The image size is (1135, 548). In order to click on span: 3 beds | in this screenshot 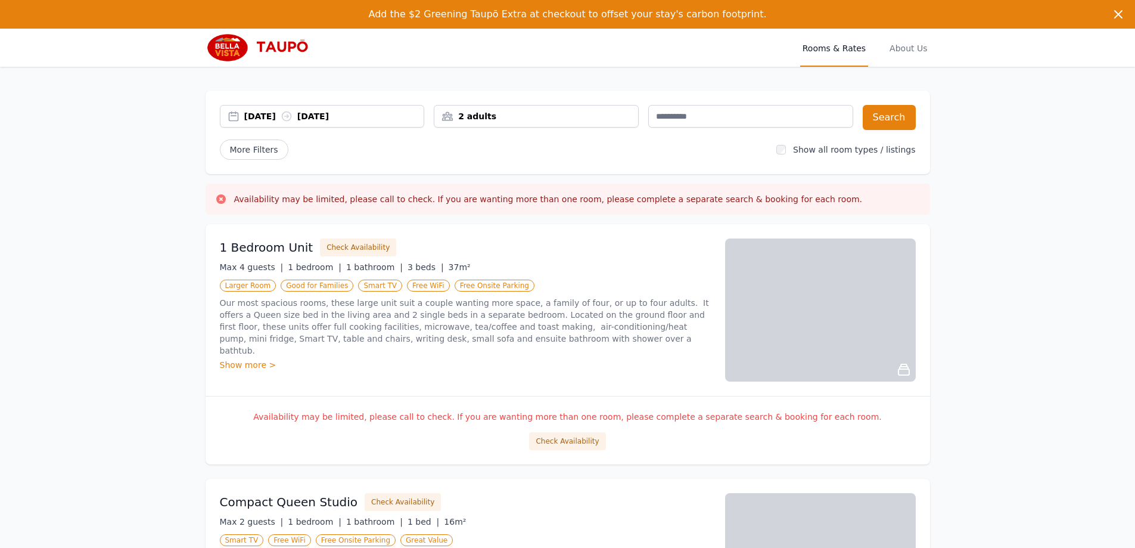, I will do `click(426, 267)`.